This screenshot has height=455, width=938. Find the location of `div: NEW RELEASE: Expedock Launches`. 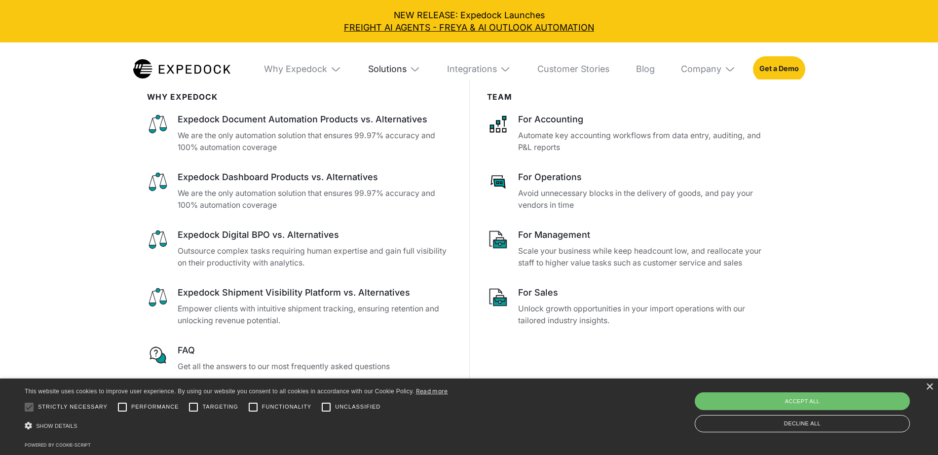

div: NEW RELEASE: Expedock Launches is located at coordinates (469, 21).